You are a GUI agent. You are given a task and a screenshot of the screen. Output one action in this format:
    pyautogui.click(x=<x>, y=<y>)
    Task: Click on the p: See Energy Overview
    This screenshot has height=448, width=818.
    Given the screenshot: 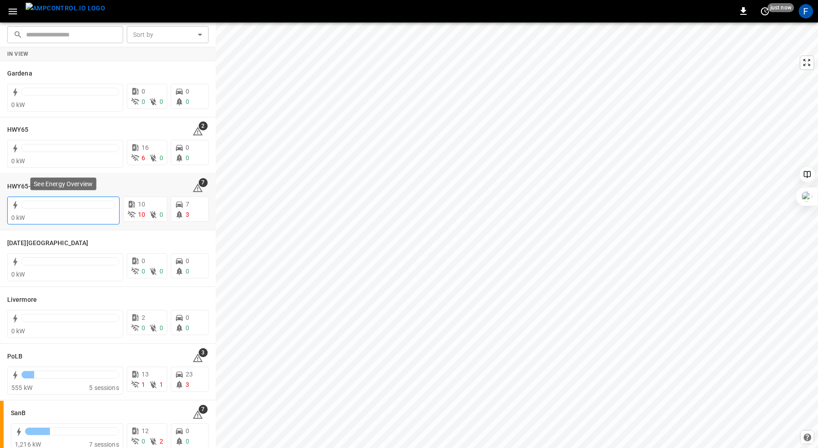 What is the action you would take?
    pyautogui.click(x=63, y=184)
    